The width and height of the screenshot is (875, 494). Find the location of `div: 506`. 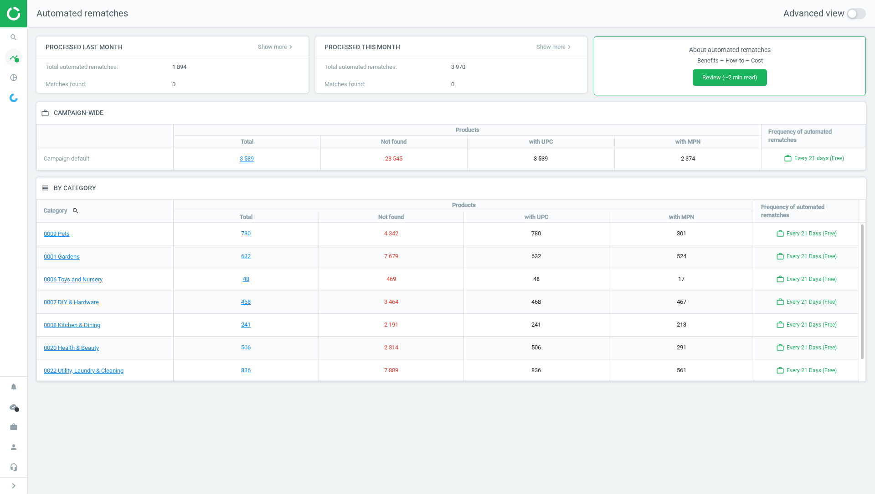

div: 506 is located at coordinates (536, 347).